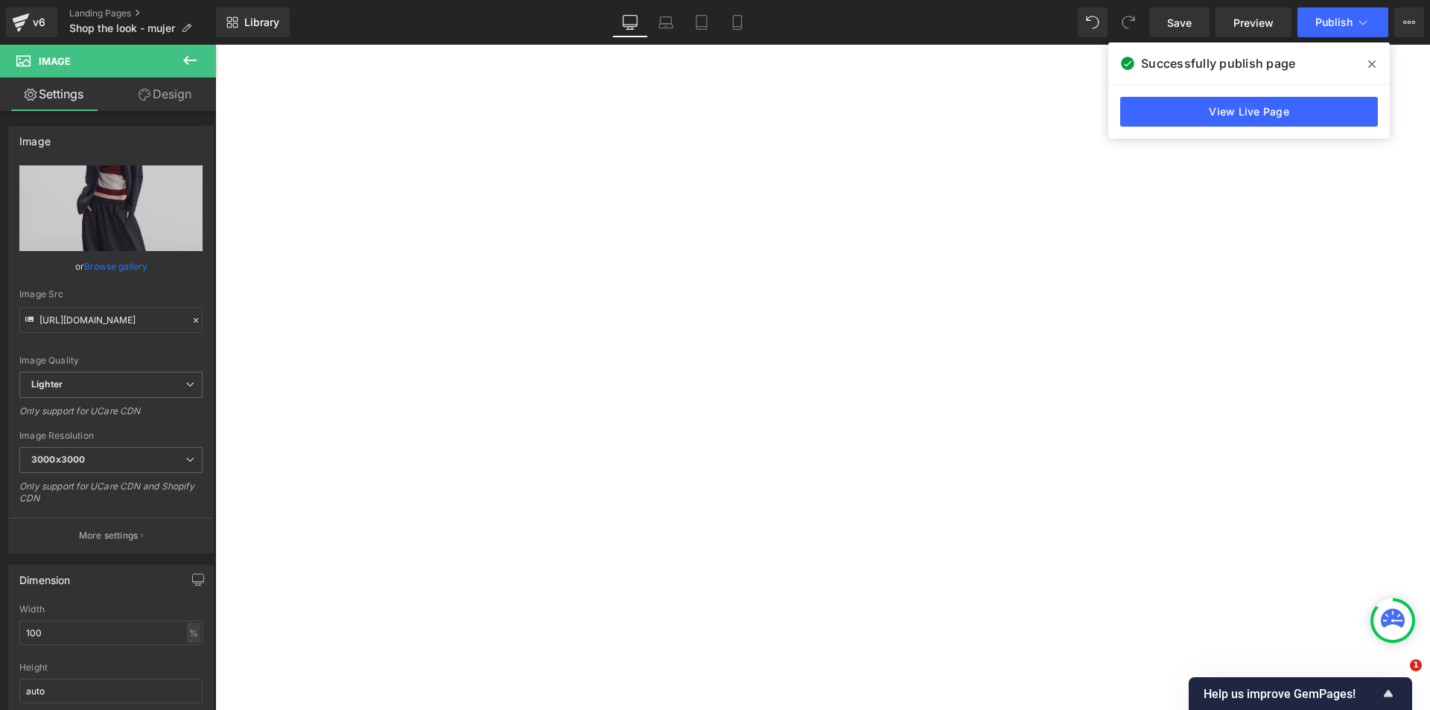  I want to click on div: Only support for UCare CDN, so click(111, 416).